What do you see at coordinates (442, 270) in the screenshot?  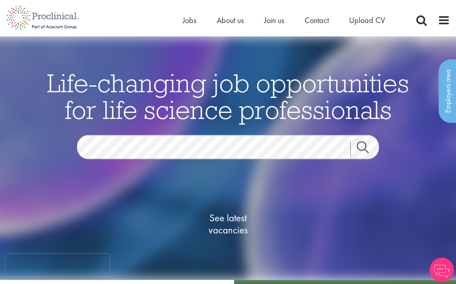 I see `img: Chatbot` at bounding box center [442, 270].